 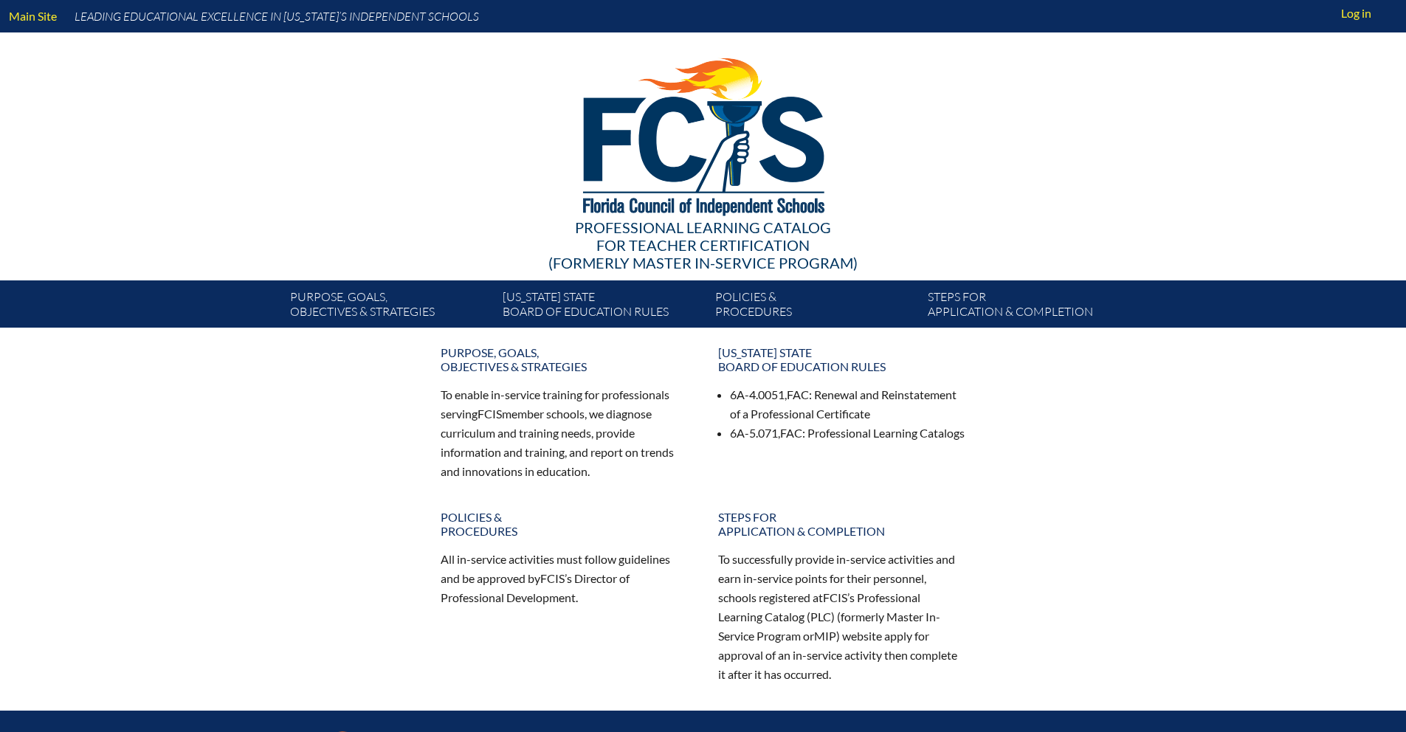 I want to click on a: Main Site, so click(x=32, y=15).